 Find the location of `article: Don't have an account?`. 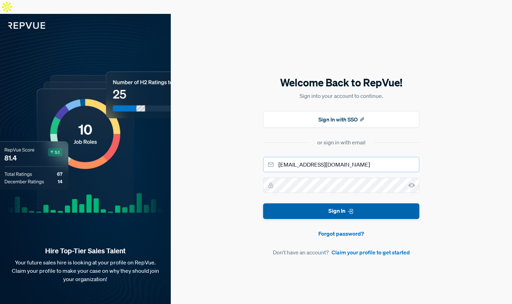

article: Don't have an account? is located at coordinates (341, 252).